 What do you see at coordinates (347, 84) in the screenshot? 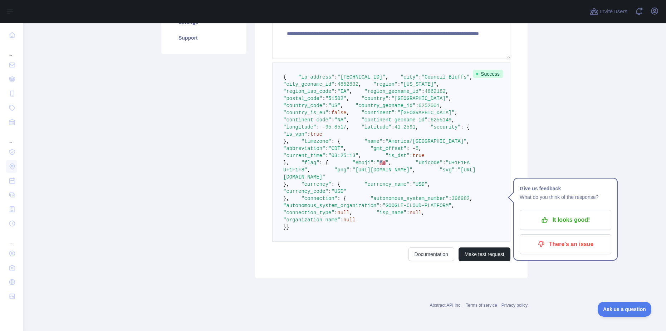
I see `span: 4852832` at bounding box center [347, 84].